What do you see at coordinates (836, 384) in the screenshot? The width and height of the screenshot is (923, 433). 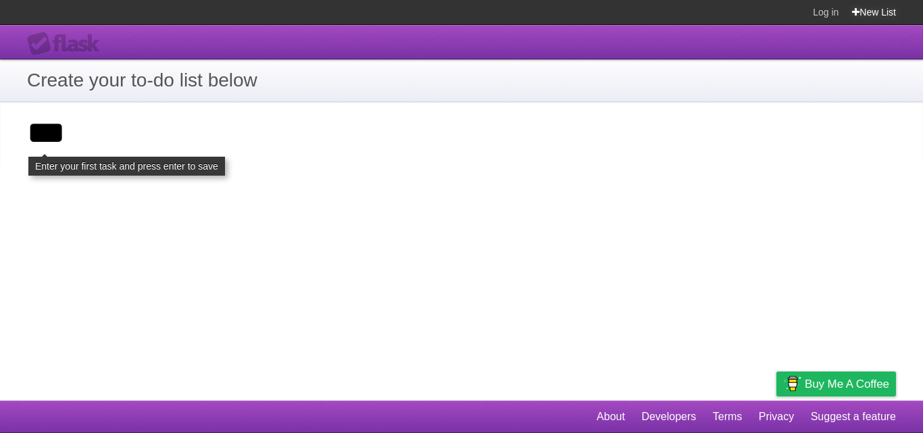 I see `a: Buy me a coffee` at bounding box center [836, 384].